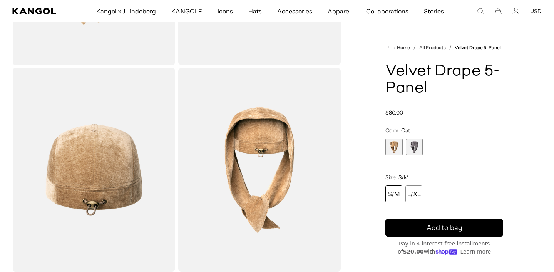 The width and height of the screenshot is (554, 272). What do you see at coordinates (478, 48) in the screenshot?
I see `a: Velvet Drape 5-Panel` at bounding box center [478, 48].